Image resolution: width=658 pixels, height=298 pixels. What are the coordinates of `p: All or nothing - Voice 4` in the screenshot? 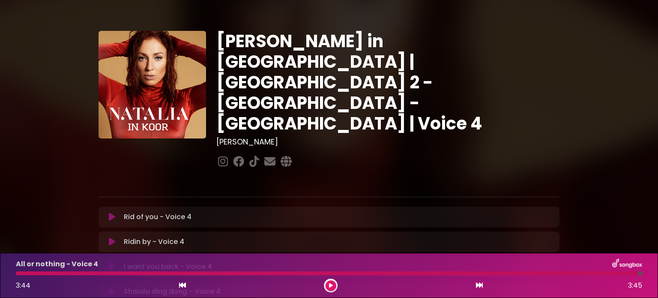 It's located at (57, 264).